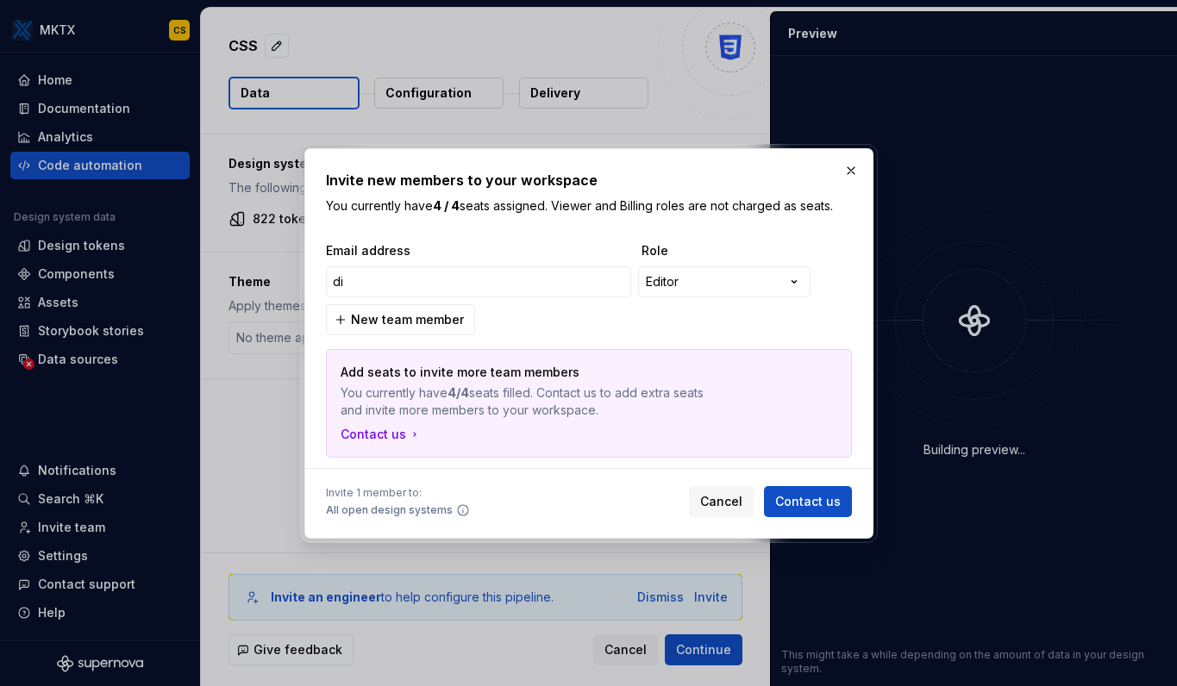 This screenshot has height=686, width=1177. Describe the element at coordinates (458, 392) in the screenshot. I see `strong: 4/4` at that location.